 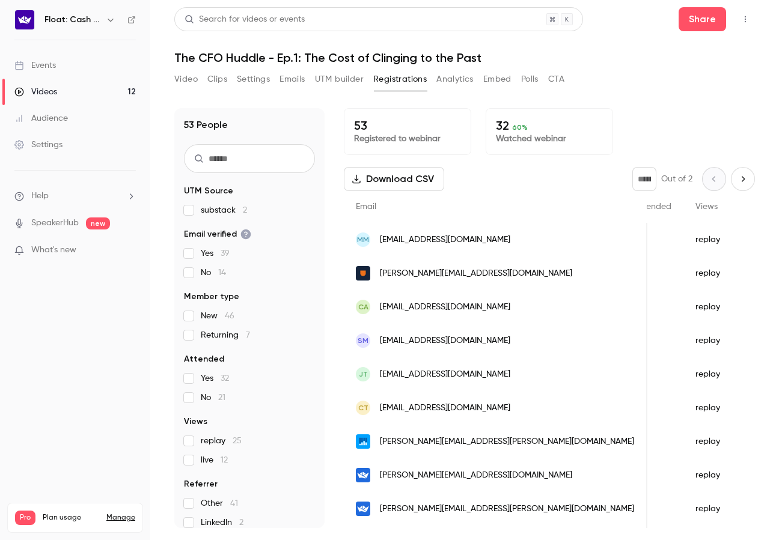 I want to click on span: UTM Source, so click(x=209, y=191).